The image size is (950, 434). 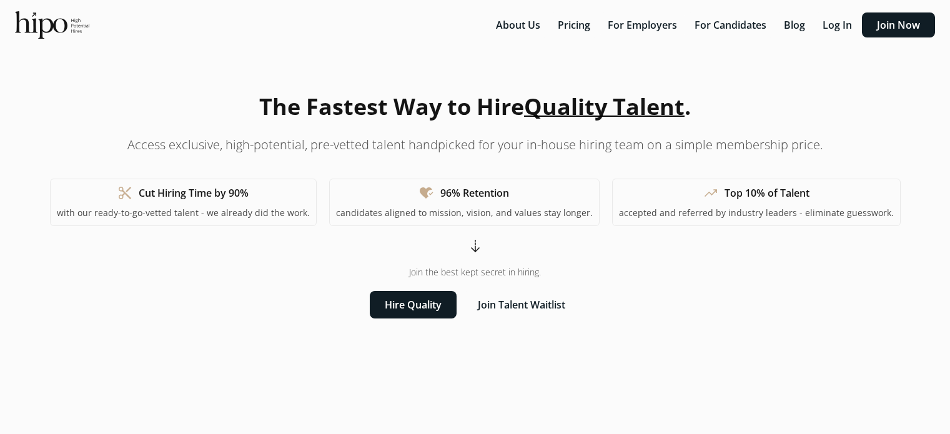 What do you see at coordinates (52, 25) in the screenshot?
I see `img: official-logo` at bounding box center [52, 25].